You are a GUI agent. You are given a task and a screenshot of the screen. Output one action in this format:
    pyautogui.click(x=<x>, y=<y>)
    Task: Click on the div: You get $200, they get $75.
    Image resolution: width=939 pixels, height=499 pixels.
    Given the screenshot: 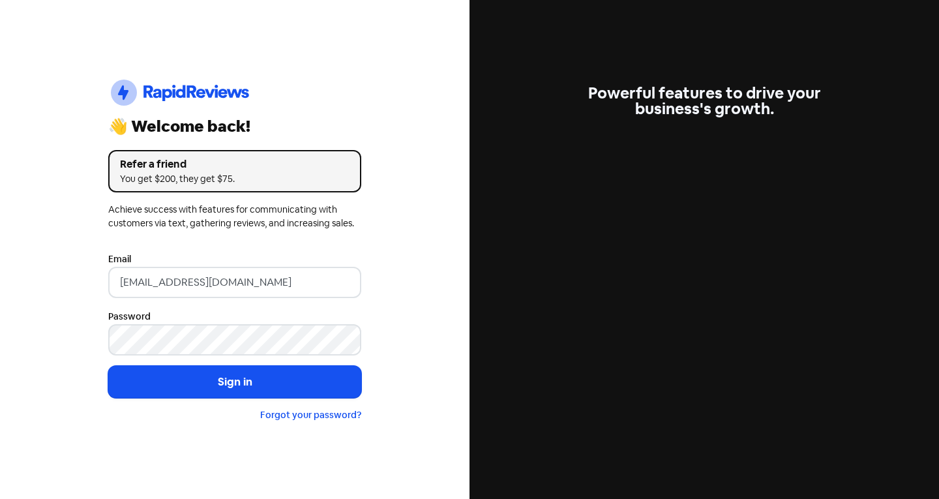 What is the action you would take?
    pyautogui.click(x=235, y=179)
    